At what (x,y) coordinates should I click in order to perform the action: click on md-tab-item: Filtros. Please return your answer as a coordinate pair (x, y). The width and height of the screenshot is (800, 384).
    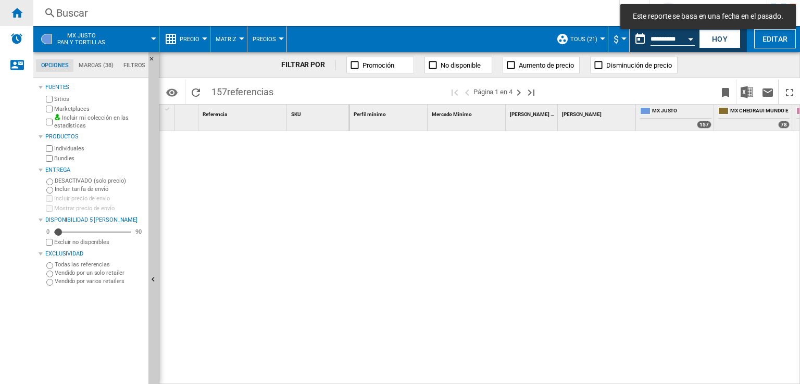
    Looking at the image, I should click on (134, 66).